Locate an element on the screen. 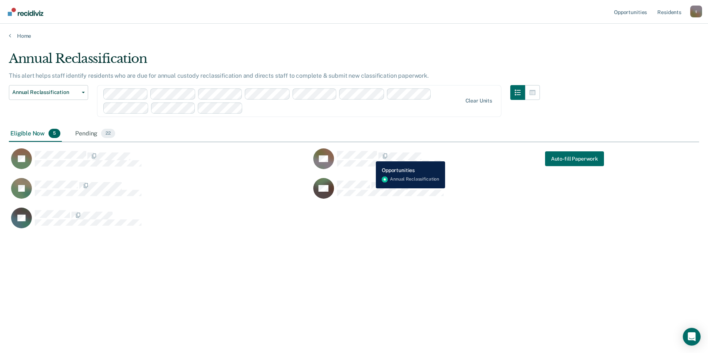 The width and height of the screenshot is (708, 353). div: CaseloadOpportunityCell-00245545 is located at coordinates (160, 163).